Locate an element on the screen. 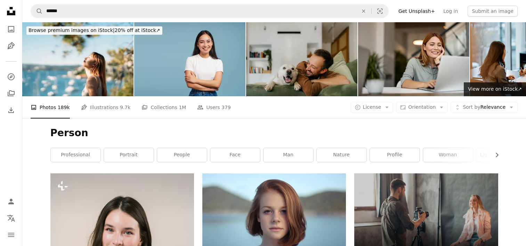  span: Orientation is located at coordinates (422, 107).